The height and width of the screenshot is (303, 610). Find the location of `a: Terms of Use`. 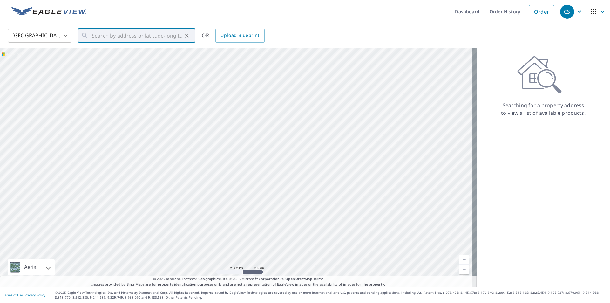

a: Terms of Use is located at coordinates (13, 295).